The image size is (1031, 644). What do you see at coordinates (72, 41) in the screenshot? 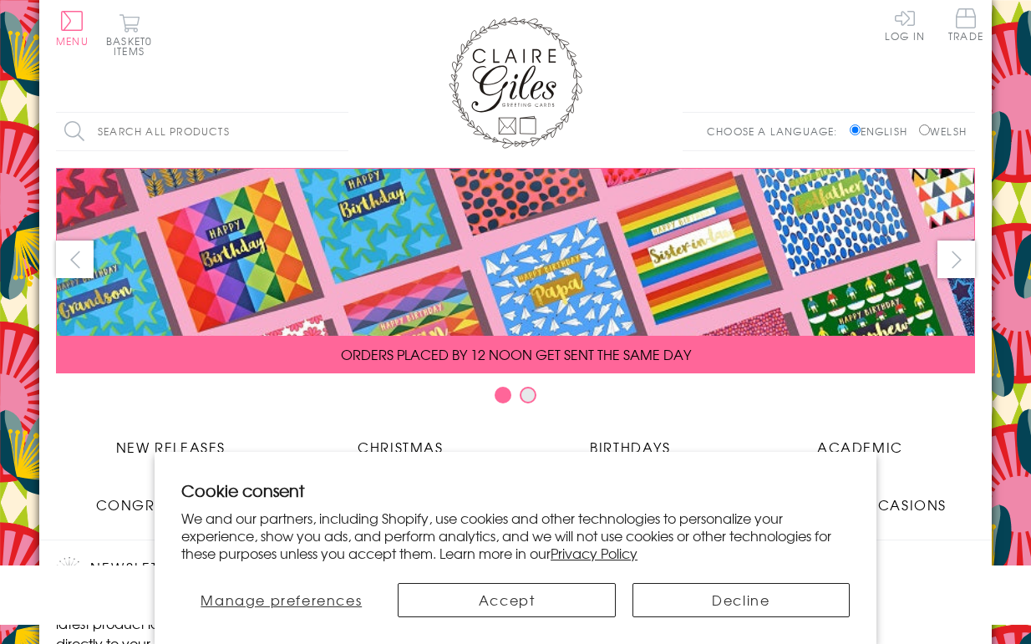
I see `span: Menu` at bounding box center [72, 41].